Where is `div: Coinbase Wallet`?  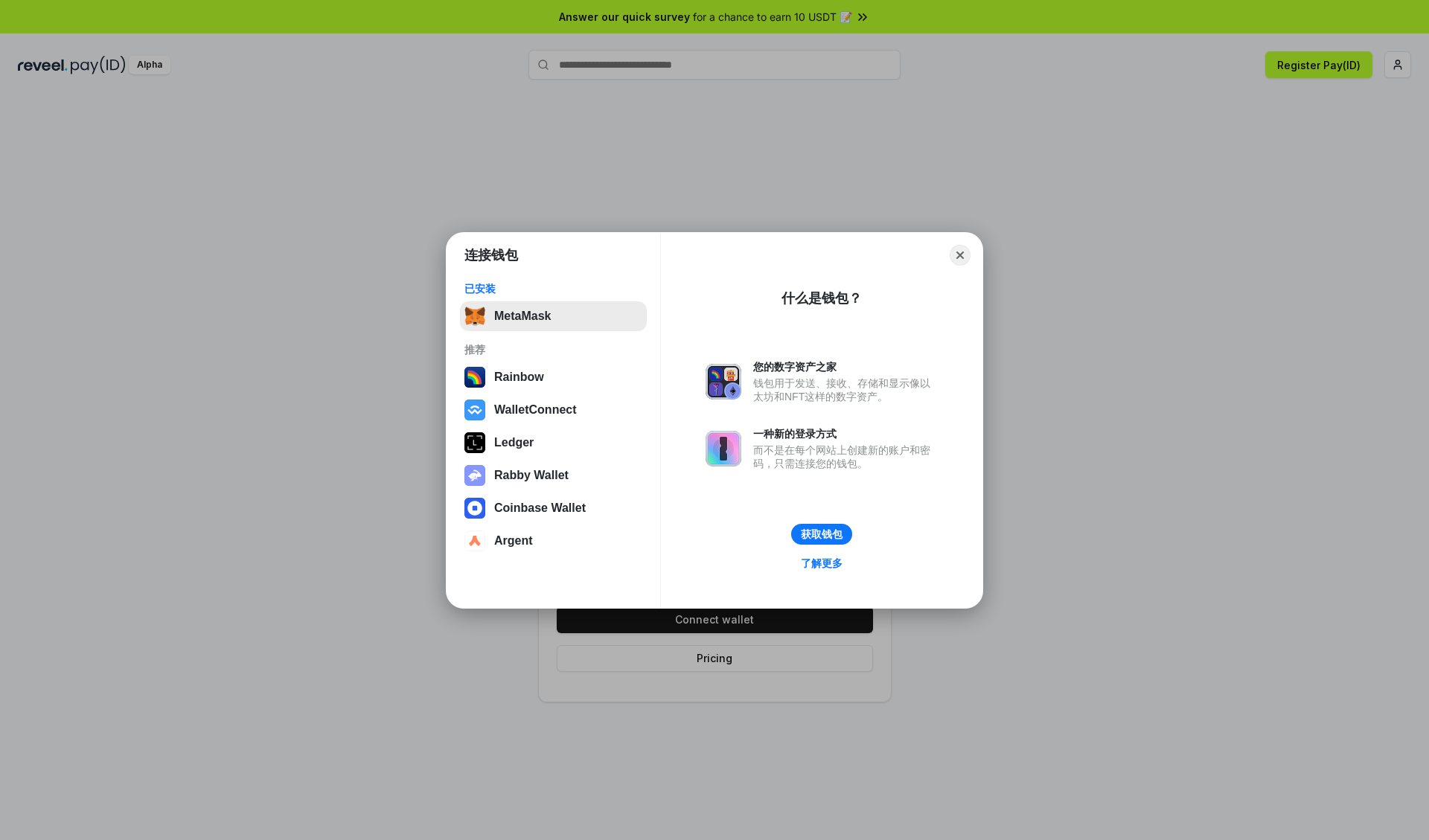
div: Coinbase Wallet is located at coordinates (540, 508).